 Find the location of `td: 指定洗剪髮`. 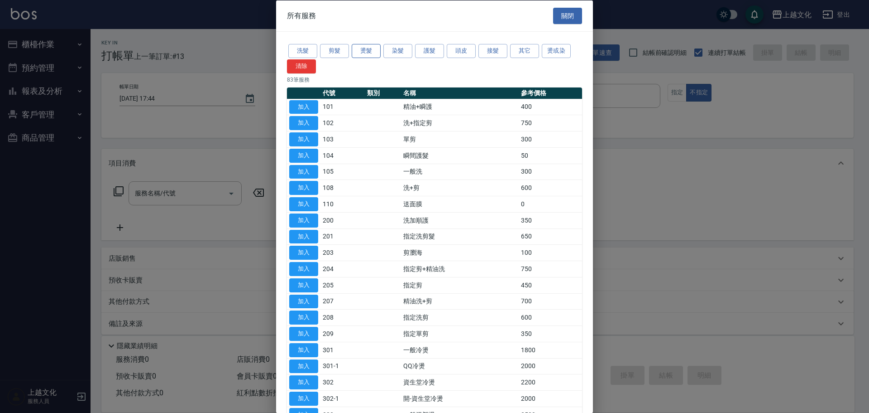

td: 指定洗剪髮 is located at coordinates (460, 236).